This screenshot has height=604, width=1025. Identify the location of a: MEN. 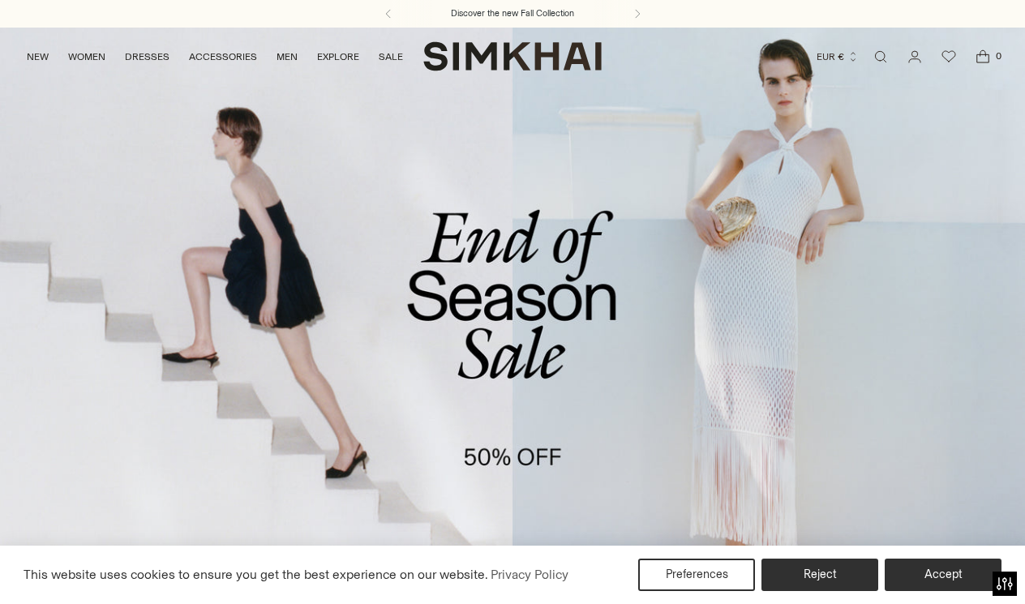
(287, 57).